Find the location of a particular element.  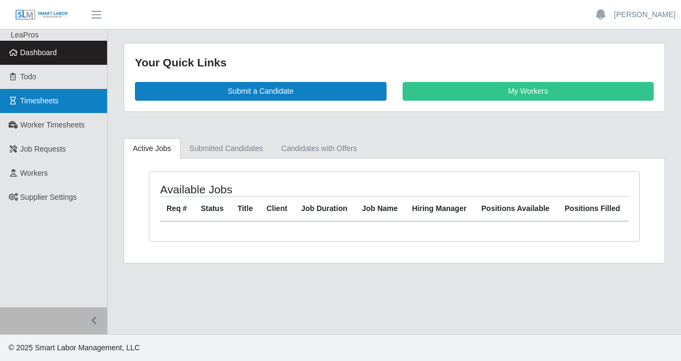

a: Submitted Candidates is located at coordinates (226, 148).